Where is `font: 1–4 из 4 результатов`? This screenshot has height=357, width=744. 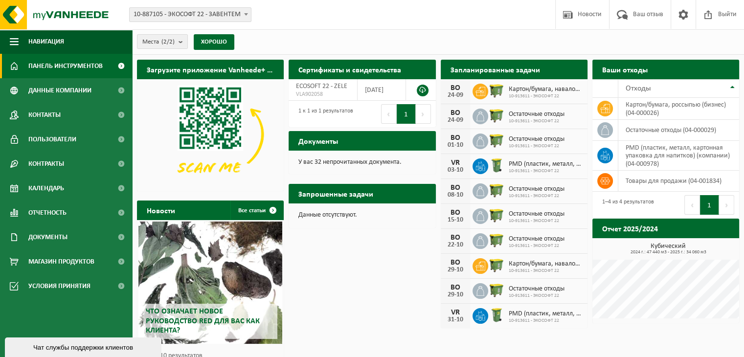
font: 1–4 из 4 результатов is located at coordinates (628, 202).